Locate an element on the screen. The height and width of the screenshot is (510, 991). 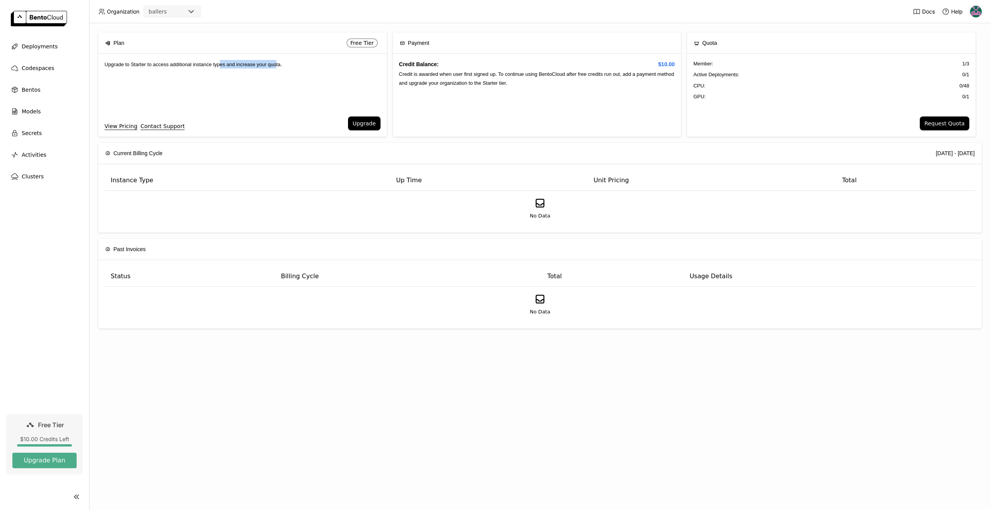
div: Help is located at coordinates (952, 12).